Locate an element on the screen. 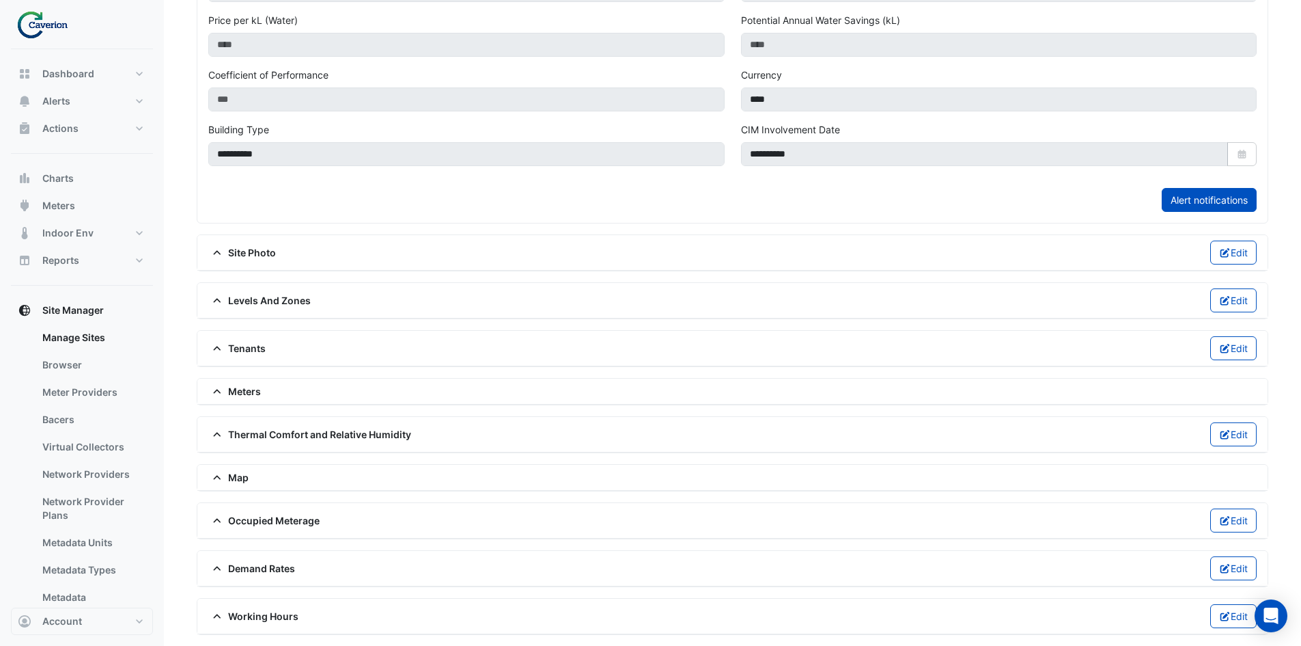  button: Charts is located at coordinates (82, 178).